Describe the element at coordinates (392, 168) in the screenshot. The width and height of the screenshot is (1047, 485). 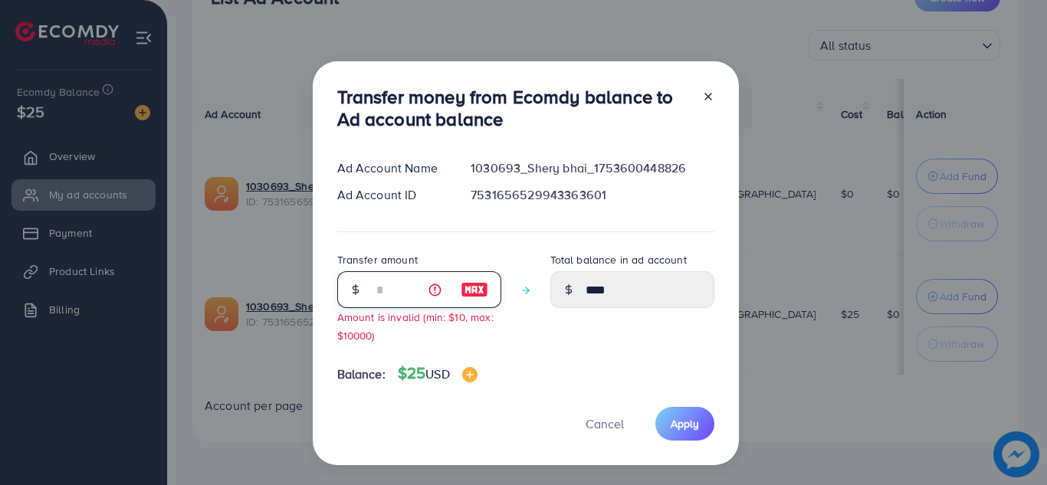
I see `div: Ad Account Name` at that location.